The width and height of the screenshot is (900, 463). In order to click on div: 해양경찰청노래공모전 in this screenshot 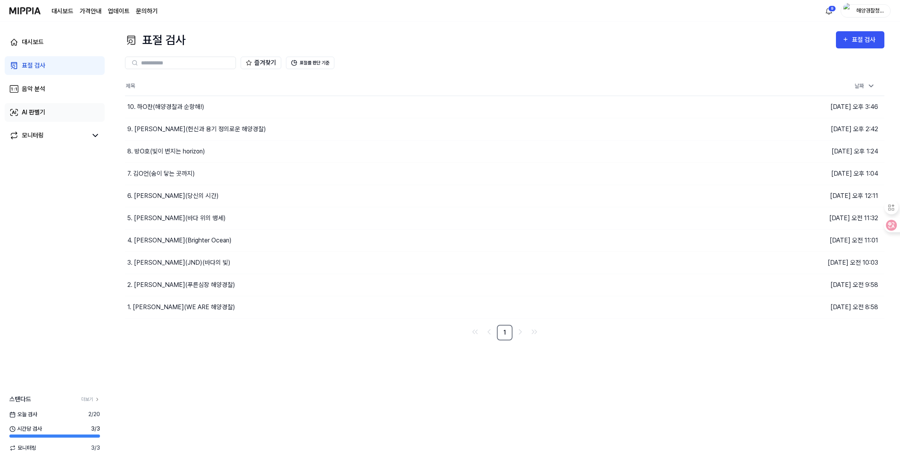, I will do `click(871, 11)`.